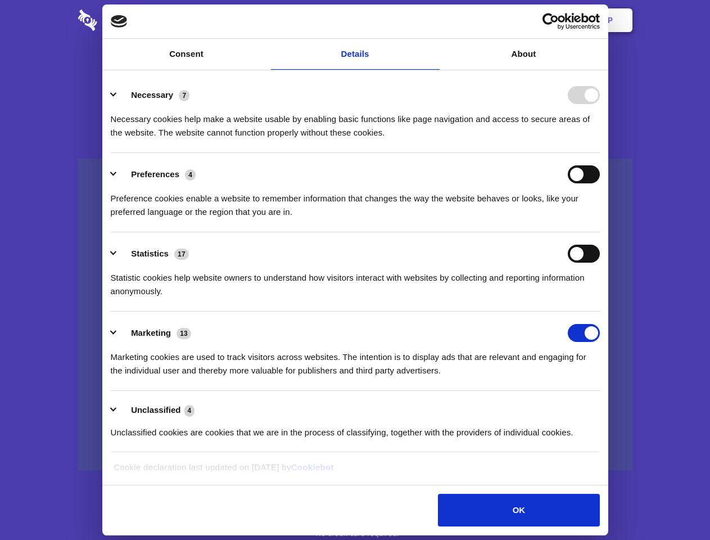 The image size is (710, 540). I want to click on a: Wistia video thumbnail, so click(355, 314).